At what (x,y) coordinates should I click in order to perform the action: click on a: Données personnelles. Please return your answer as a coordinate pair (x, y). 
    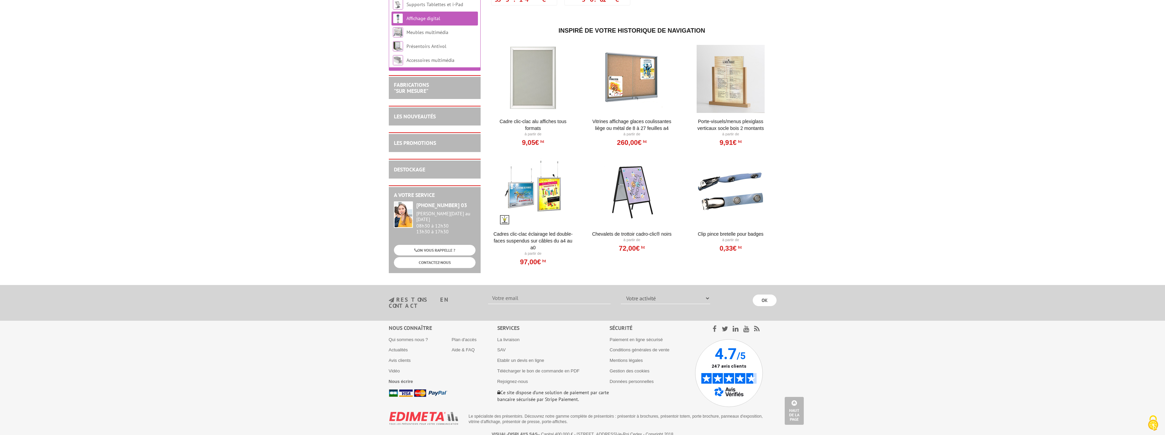
    Looking at the image, I should click on (632, 381).